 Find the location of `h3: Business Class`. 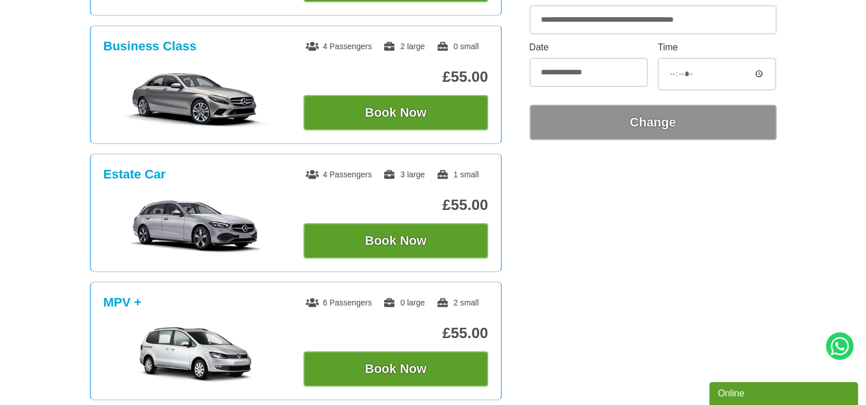

h3: Business Class is located at coordinates (150, 46).